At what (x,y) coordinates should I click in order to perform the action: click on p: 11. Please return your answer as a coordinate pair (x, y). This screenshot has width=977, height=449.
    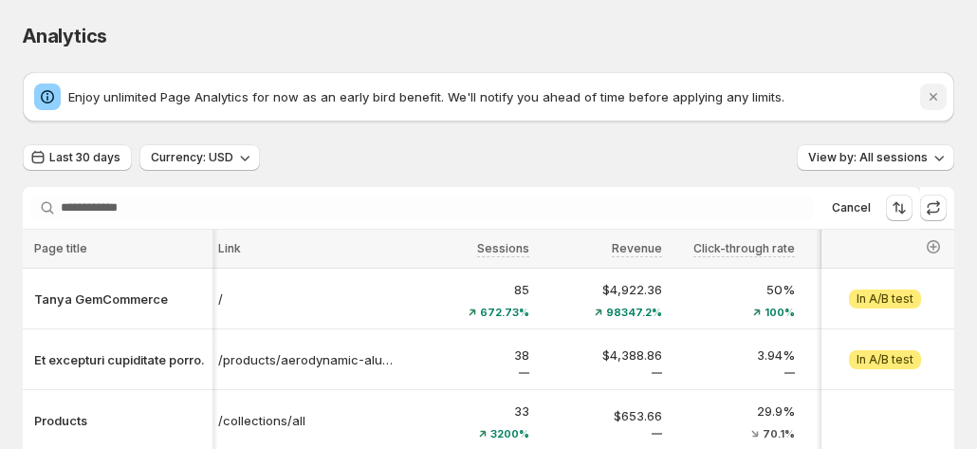
    Looking at the image, I should click on (867, 415).